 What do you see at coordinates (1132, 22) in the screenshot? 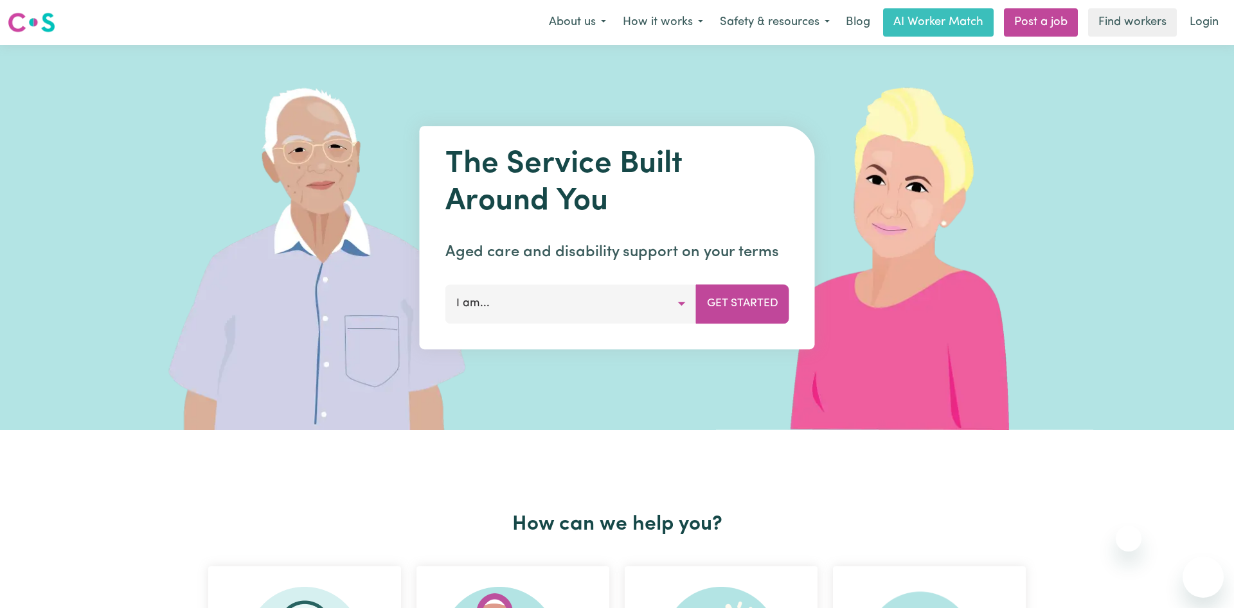
I see `a: Find workers` at bounding box center [1132, 22].